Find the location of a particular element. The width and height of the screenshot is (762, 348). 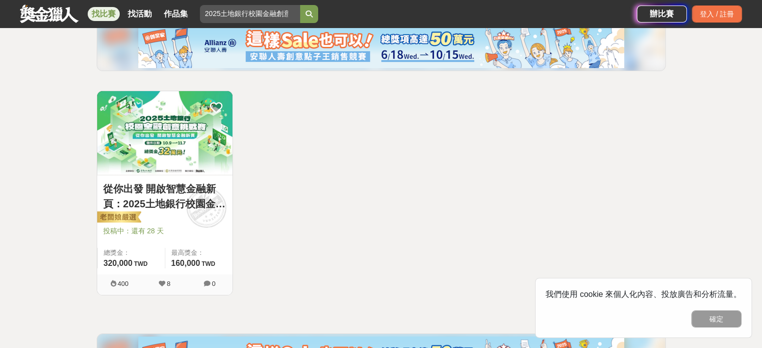

a: Cover Image is located at coordinates (165, 133).